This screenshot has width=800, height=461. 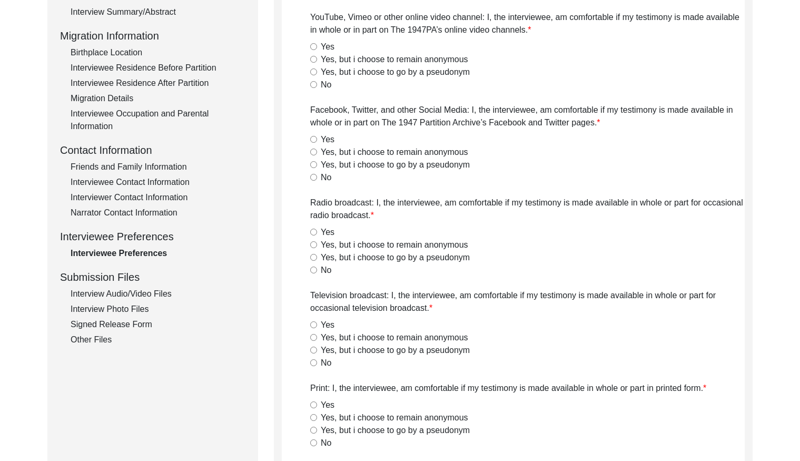 I want to click on div: Birthplace Location, so click(x=158, y=53).